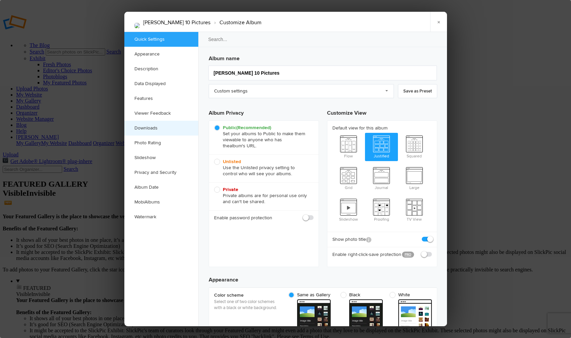 The height and width of the screenshot is (338, 571). Describe the element at coordinates (349, 146) in the screenshot. I see `span: Flow` at that location.